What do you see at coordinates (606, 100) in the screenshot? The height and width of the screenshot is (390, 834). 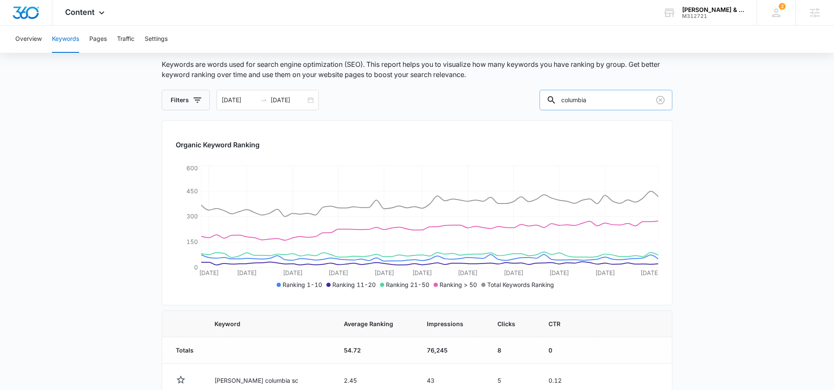 I see `input: Search...` at bounding box center [606, 100].